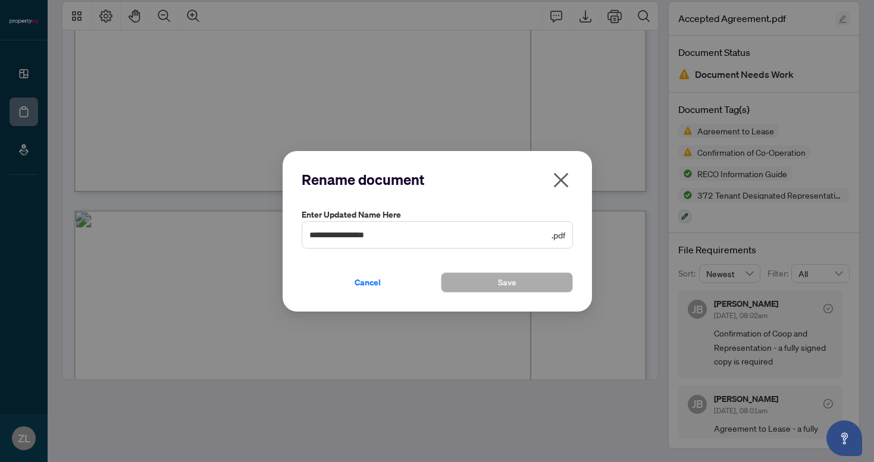 The width and height of the screenshot is (874, 462). Describe the element at coordinates (558, 234) in the screenshot. I see `span: .pdf` at that location.